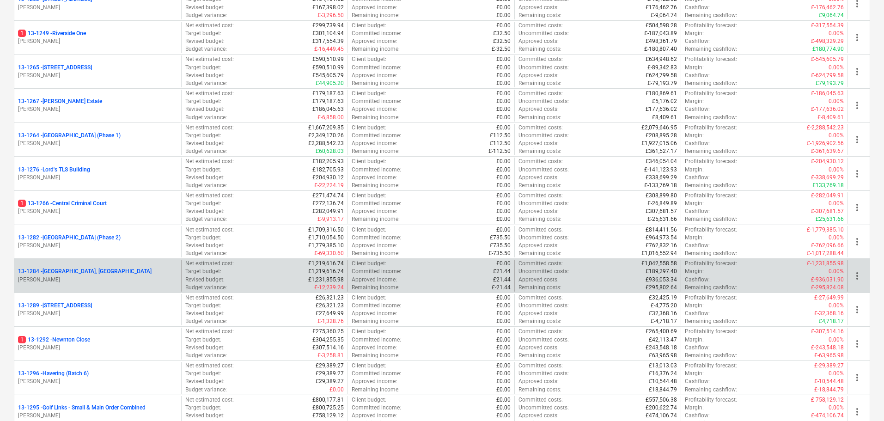 The width and height of the screenshot is (884, 421). What do you see at coordinates (659, 143) in the screenshot?
I see `p: £1,927,015.06` at bounding box center [659, 143].